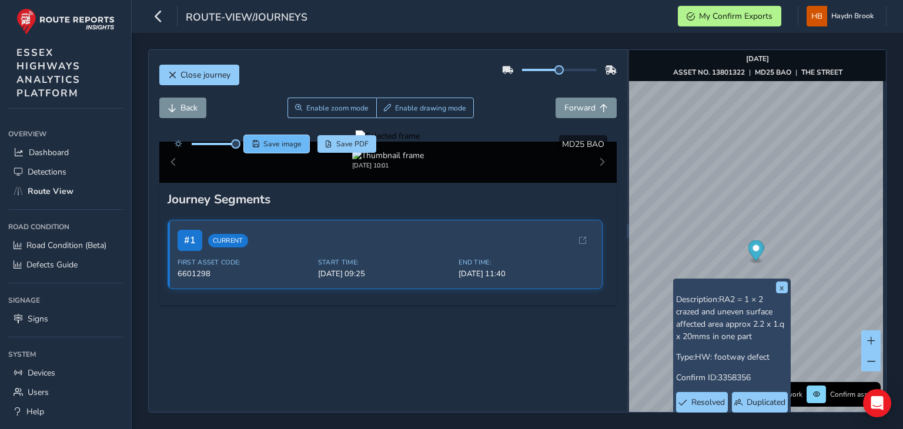  Describe the element at coordinates (730, 318) in the screenshot. I see `span: RA2 = 1 × 2 crazed and uneven surface affected area approx 2.2 x 1.q x 20mms in one part` at that location.